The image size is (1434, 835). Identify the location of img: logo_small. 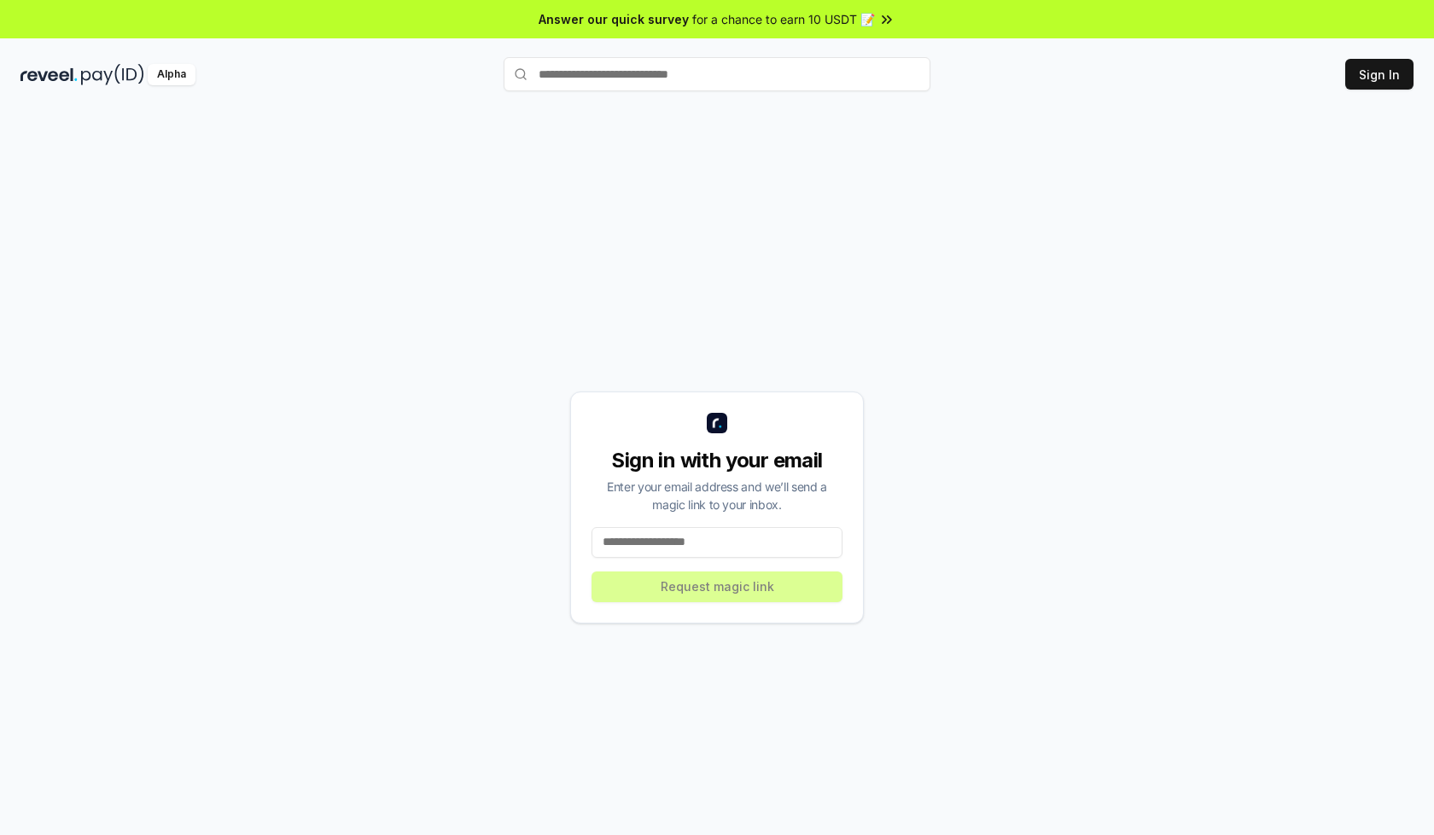
(717, 423).